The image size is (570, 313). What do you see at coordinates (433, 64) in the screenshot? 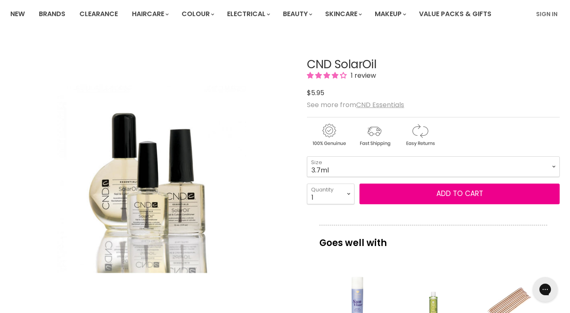
I see `h1: CND SolarOil` at bounding box center [433, 64].